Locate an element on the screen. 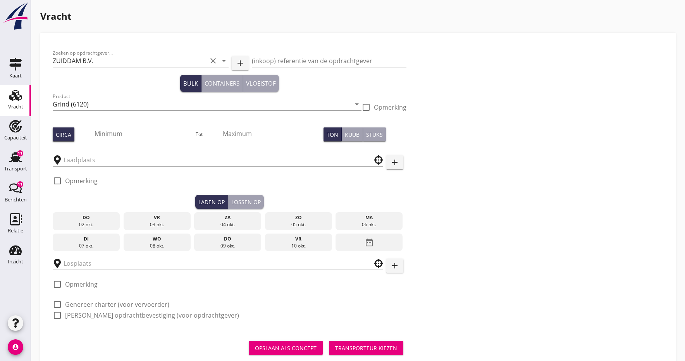 This screenshot has height=361, width=685. label: Genereer charter (voor vervoerder) is located at coordinates (117, 304).